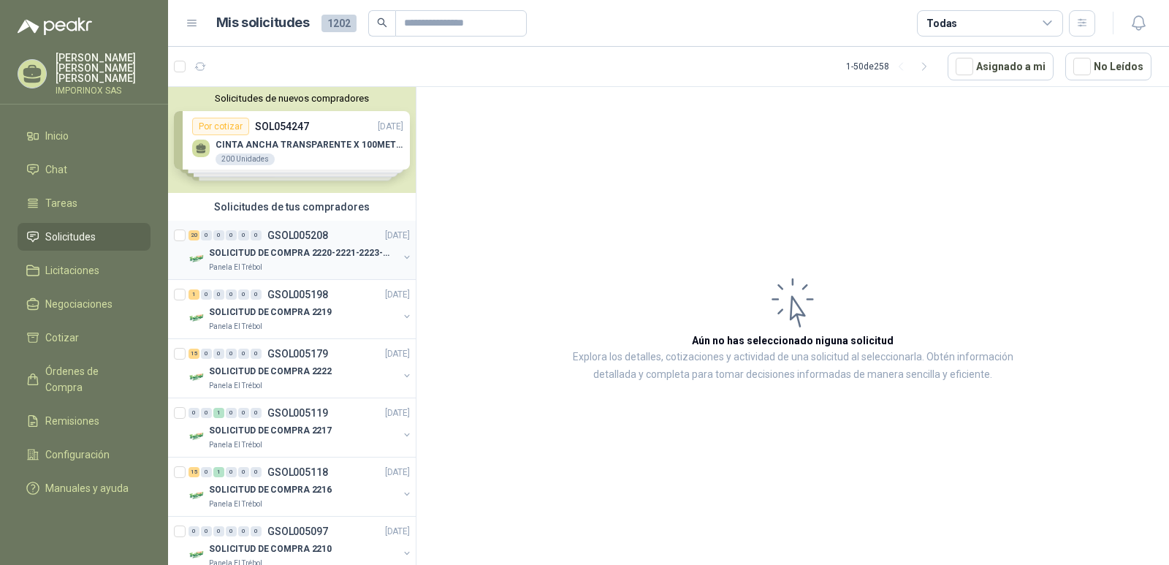 This screenshot has height=565, width=1169. I want to click on span: Cotizar, so click(62, 338).